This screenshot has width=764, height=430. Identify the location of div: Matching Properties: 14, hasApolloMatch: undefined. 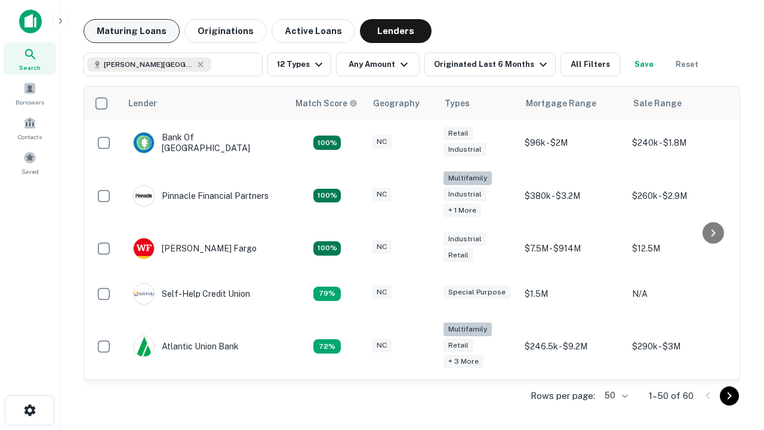
(327, 143).